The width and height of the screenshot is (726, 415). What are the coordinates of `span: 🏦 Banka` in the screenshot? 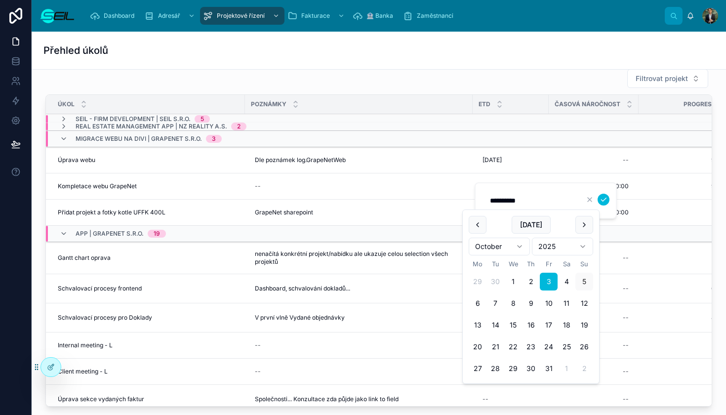 It's located at (380, 16).